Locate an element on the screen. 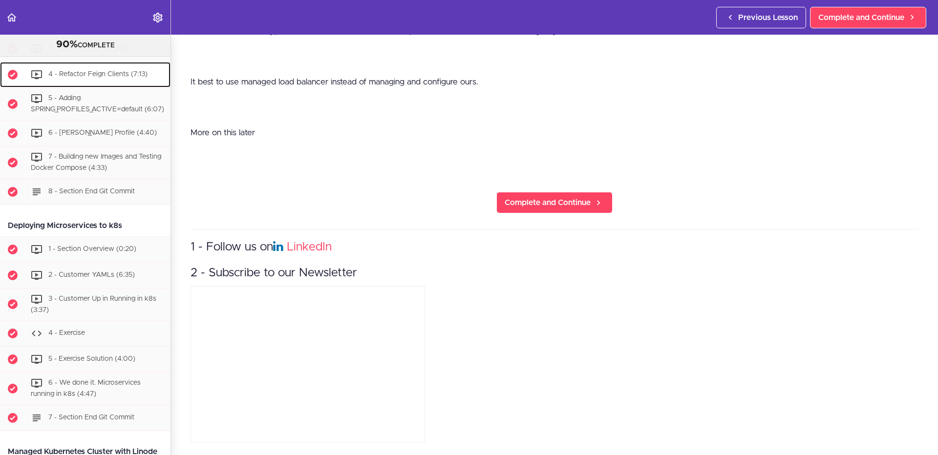  span: Previous Lesson is located at coordinates (768, 18).